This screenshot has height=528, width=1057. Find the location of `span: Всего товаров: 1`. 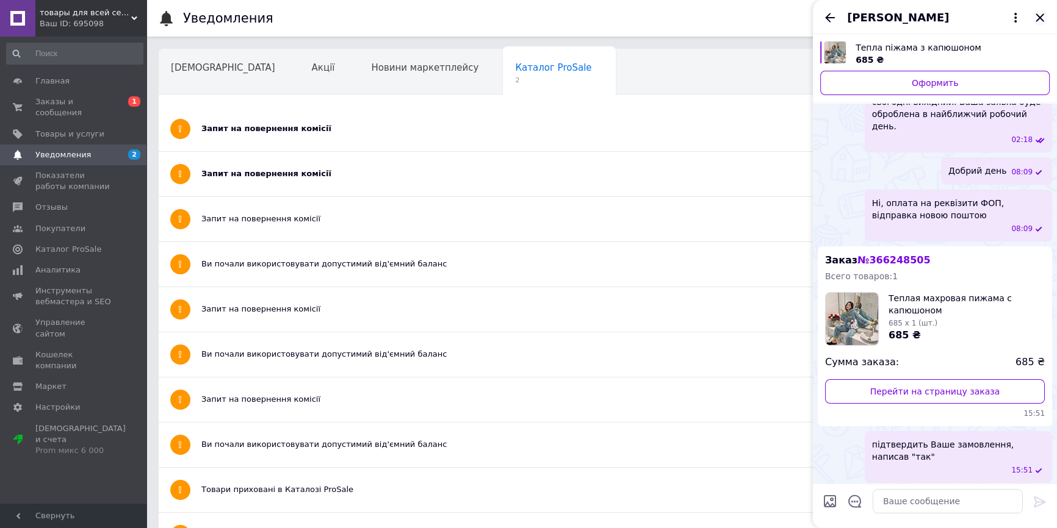

span: Всего товаров: 1 is located at coordinates (861, 276).